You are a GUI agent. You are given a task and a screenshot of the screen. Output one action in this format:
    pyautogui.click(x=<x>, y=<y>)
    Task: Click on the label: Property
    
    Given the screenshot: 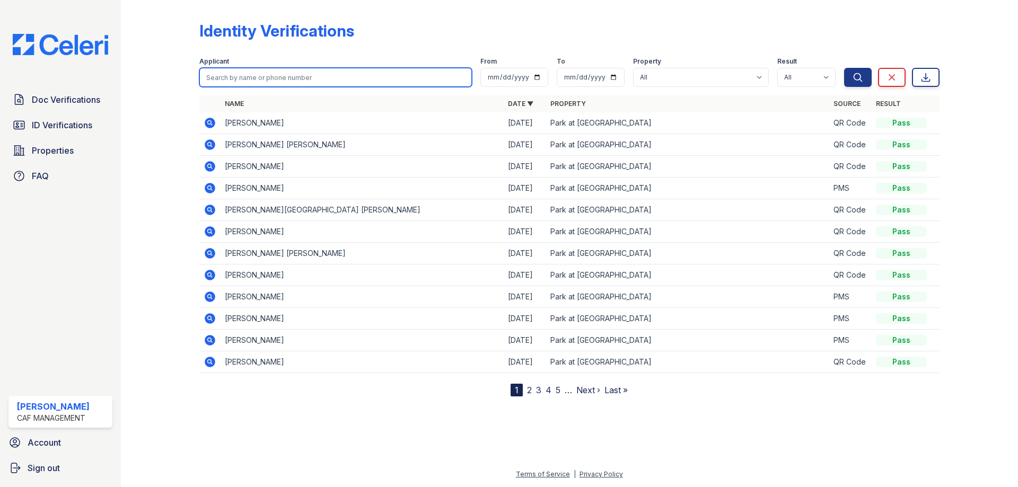 What is the action you would take?
    pyautogui.click(x=647, y=61)
    